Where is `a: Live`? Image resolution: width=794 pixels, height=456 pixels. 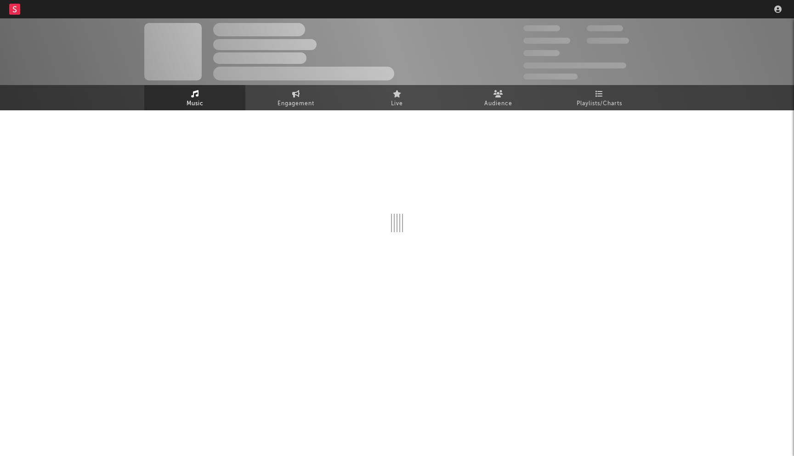 a: Live is located at coordinates (397, 97).